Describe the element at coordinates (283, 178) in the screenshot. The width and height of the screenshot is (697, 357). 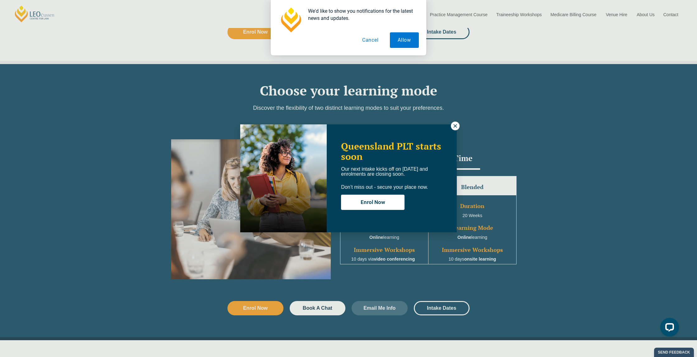
I see `img: Woman in yellow blouse holding folders looking to the right and smiling` at that location.